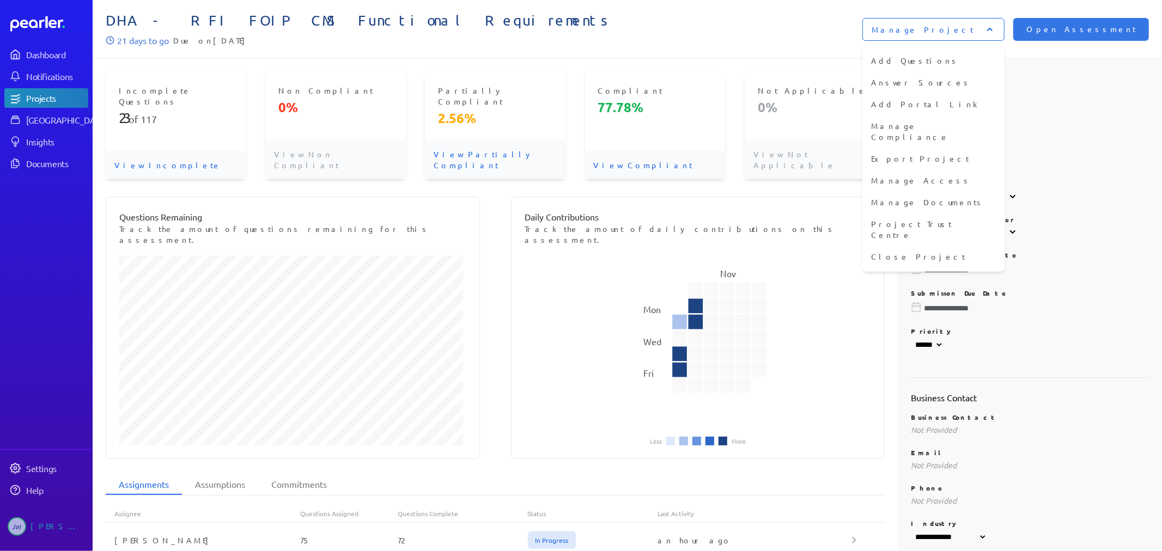  What do you see at coordinates (57, 142) in the screenshot?
I see `div: Insights` at bounding box center [57, 142].